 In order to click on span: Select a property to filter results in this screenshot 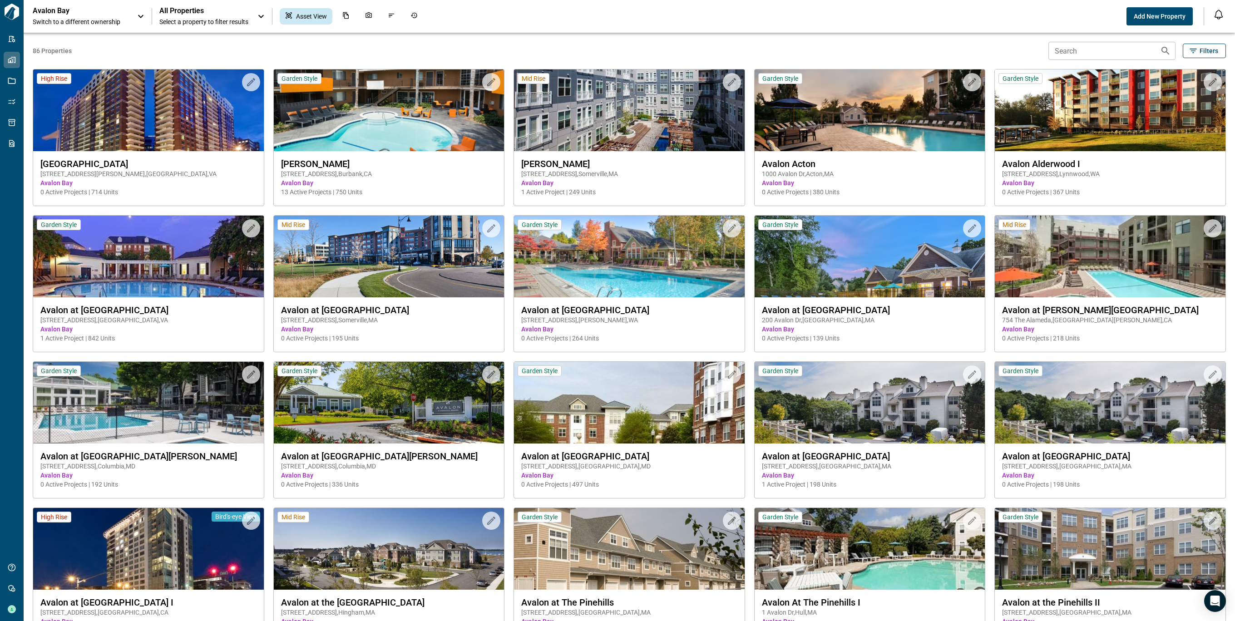, I will do `click(204, 22)`.